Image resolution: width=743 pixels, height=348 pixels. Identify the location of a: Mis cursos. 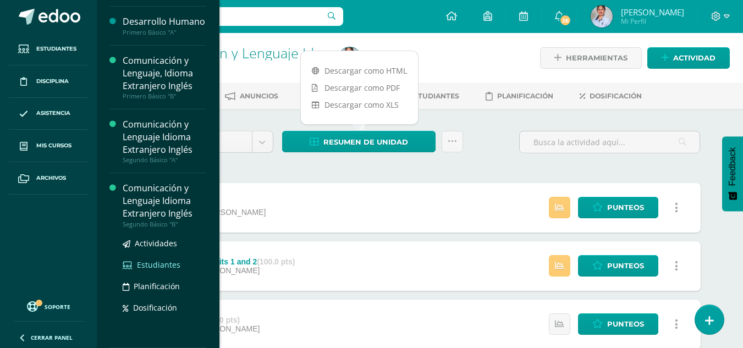
(48, 146).